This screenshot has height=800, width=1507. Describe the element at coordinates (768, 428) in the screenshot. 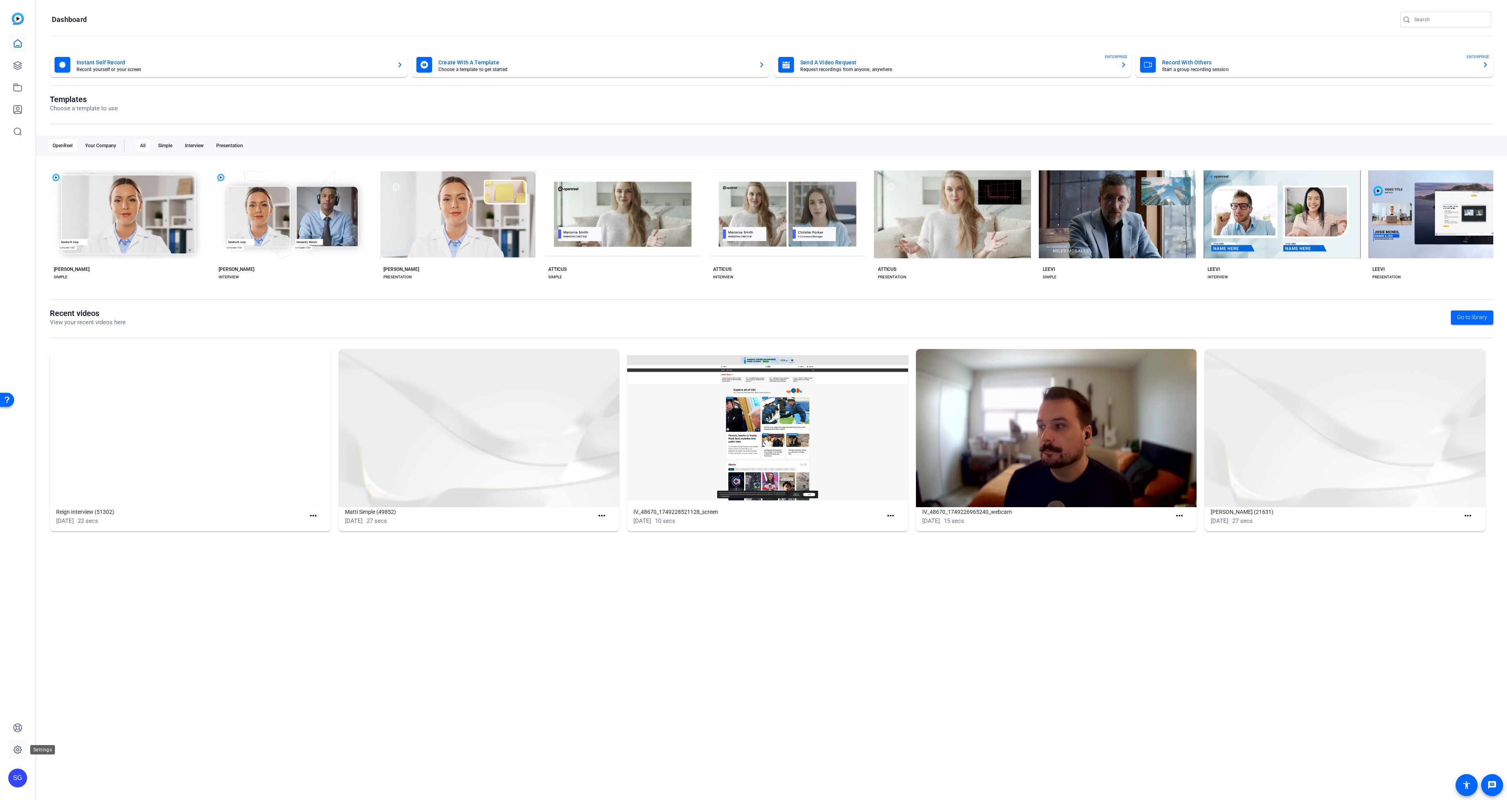

I see `img: IV_48670_1749228521128_screen` at that location.